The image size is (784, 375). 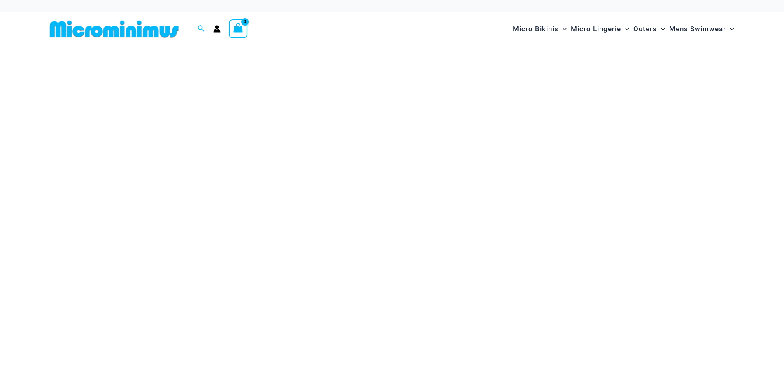 What do you see at coordinates (114, 29) in the screenshot?
I see `img: MM SHOP LOGO FLAT` at bounding box center [114, 29].